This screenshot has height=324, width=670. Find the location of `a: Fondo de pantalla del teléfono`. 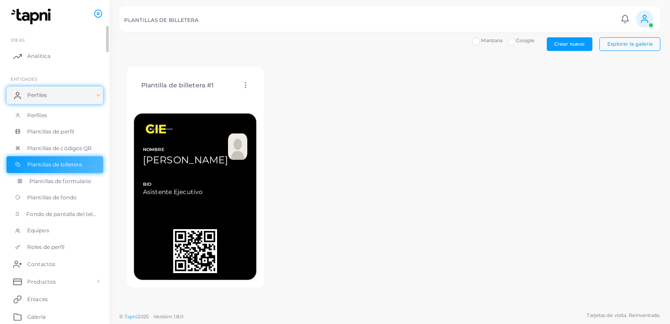

a: Fondo de pantalla del teléfono is located at coordinates (55, 214).